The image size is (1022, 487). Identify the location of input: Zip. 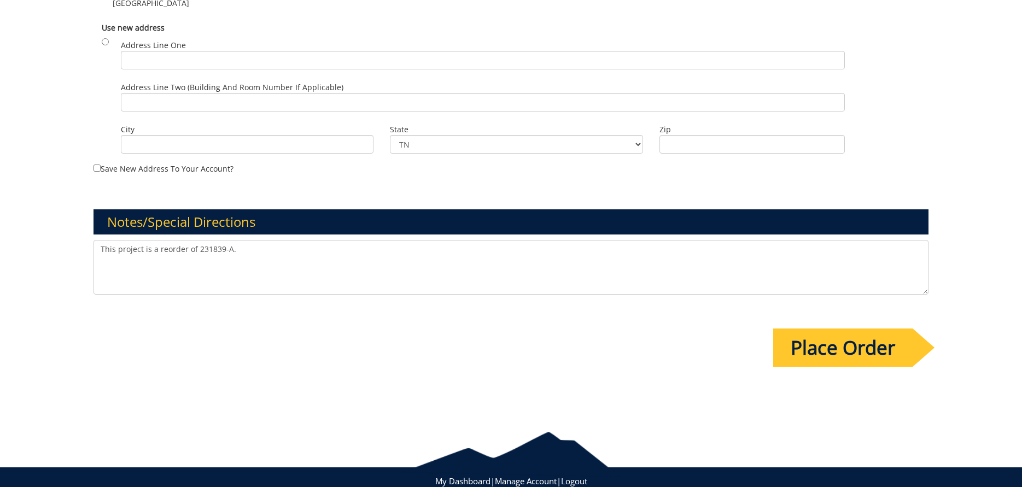
(752, 144).